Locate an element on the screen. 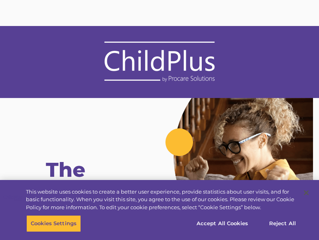 The image size is (319, 240). img: ChildPlus_Logo-ByPC-White is located at coordinates (160, 62).